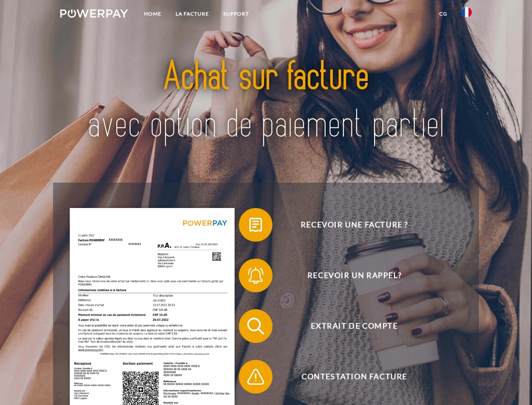 This screenshot has width=532, height=405. What do you see at coordinates (153, 14) in the screenshot?
I see `a: Home` at bounding box center [153, 14].